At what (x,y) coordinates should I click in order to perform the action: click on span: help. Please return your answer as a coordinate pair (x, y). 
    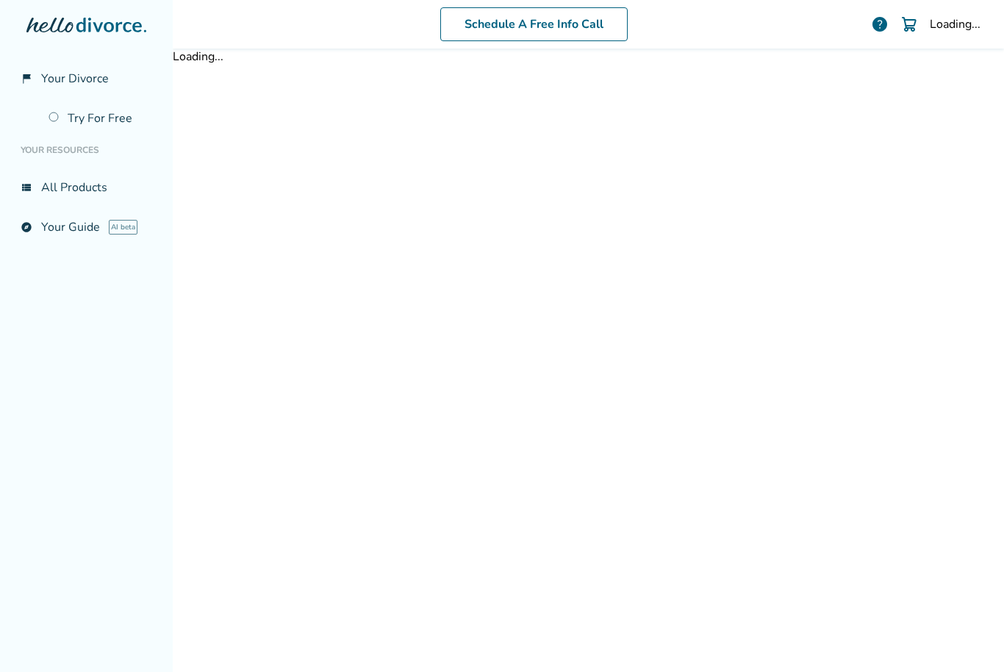
    Looking at the image, I should click on (880, 24).